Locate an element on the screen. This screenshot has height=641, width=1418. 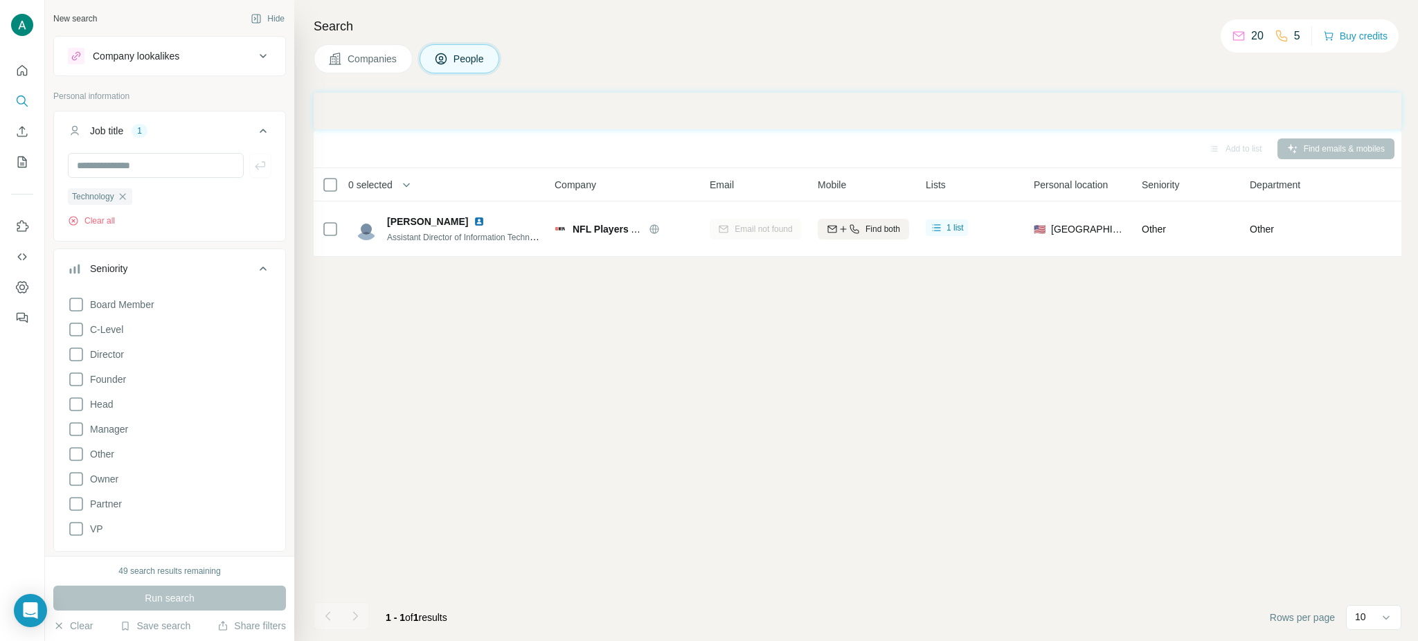
img: Logo of NFL Players Association is located at coordinates (560, 229).